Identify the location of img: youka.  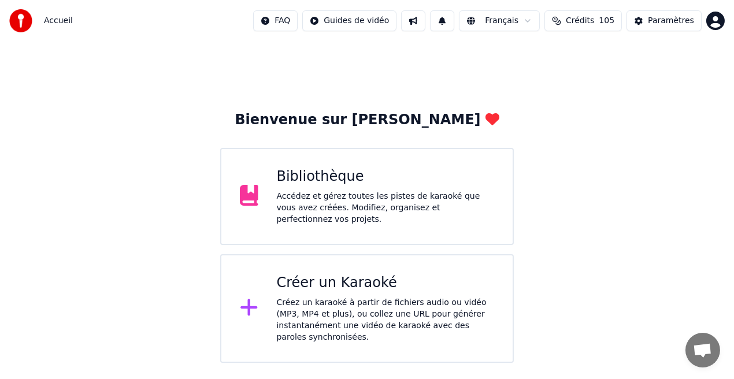
(21, 21).